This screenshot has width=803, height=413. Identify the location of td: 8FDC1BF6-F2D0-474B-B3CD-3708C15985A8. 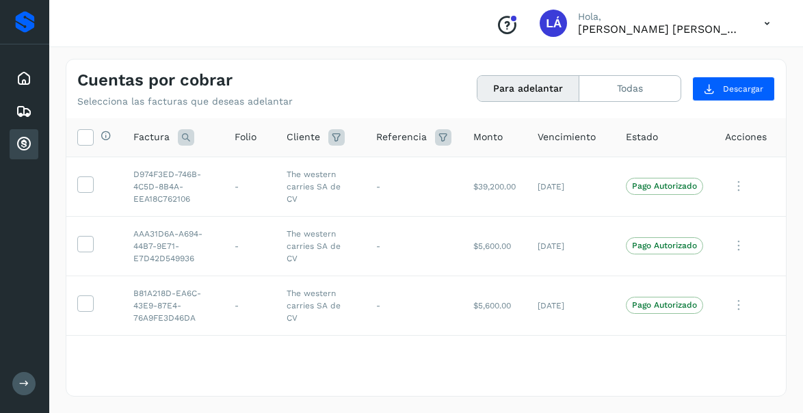
(173, 365).